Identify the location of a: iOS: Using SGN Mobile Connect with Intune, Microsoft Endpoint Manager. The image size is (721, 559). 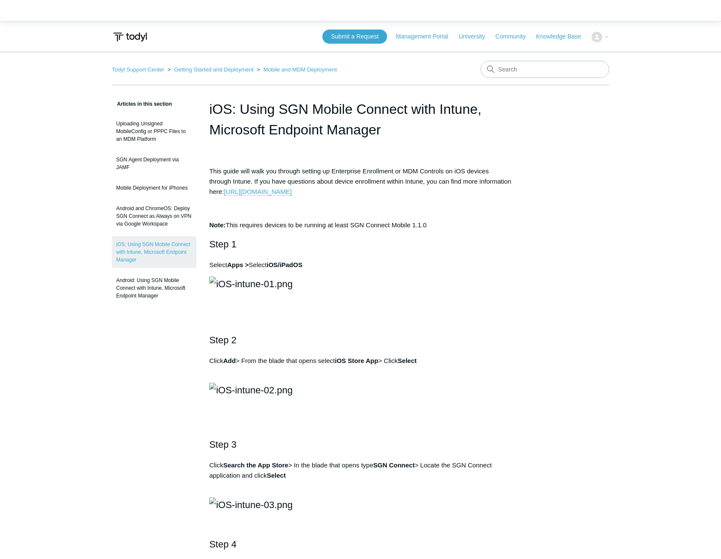
(154, 252).